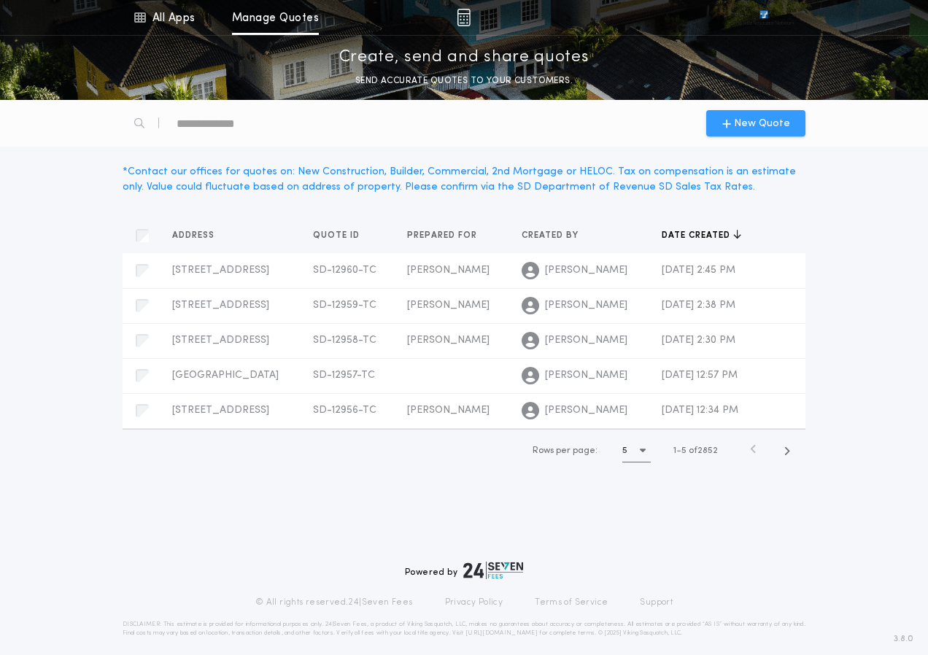 This screenshot has height=655, width=928. I want to click on p: © All rights reserved. 24|Seven Fees, so click(334, 603).